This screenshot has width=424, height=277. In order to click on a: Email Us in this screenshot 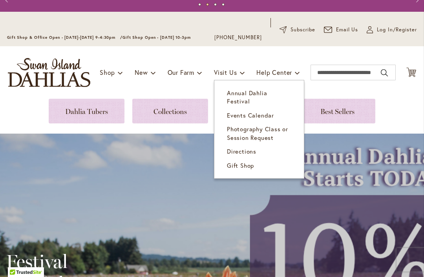, I will do `click(341, 30)`.